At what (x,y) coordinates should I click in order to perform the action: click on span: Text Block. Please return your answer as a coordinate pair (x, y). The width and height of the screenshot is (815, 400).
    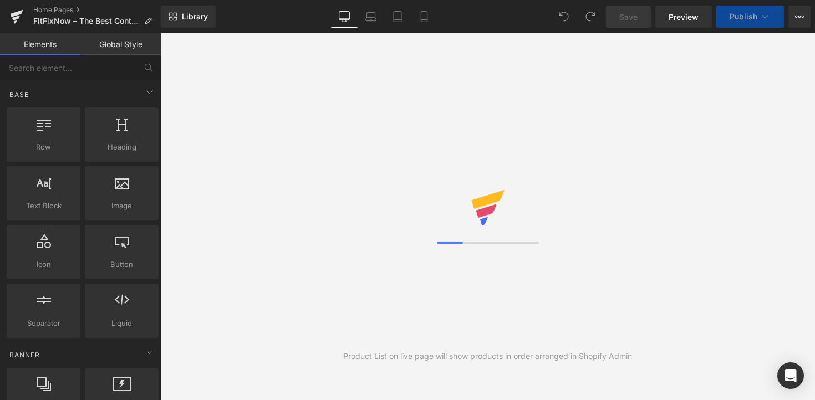
    Looking at the image, I should click on (43, 206).